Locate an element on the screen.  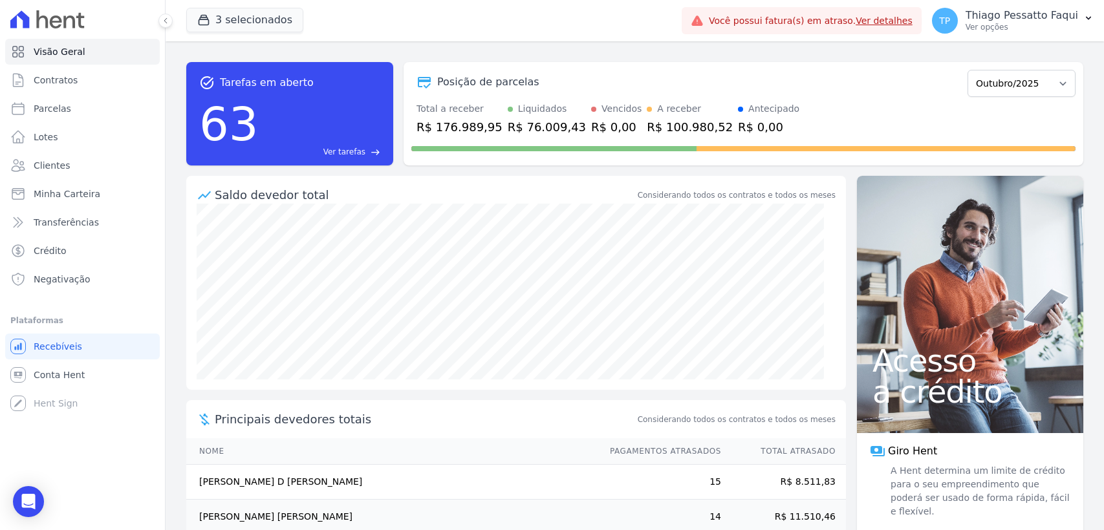
a: Recebíveis is located at coordinates (82, 347).